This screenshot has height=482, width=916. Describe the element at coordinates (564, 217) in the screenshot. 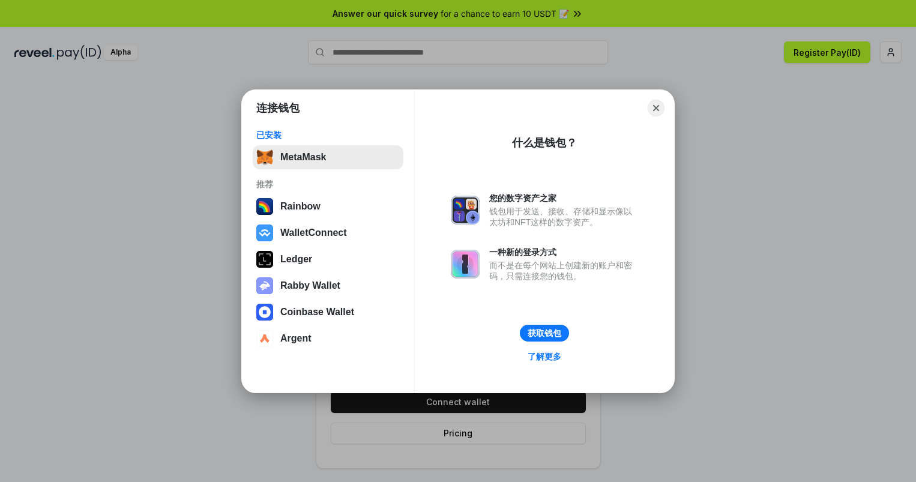

I see `div: 钱包用于发送、接收、存储和显示像以太坊和NFT这样的数字资产。` at that location.